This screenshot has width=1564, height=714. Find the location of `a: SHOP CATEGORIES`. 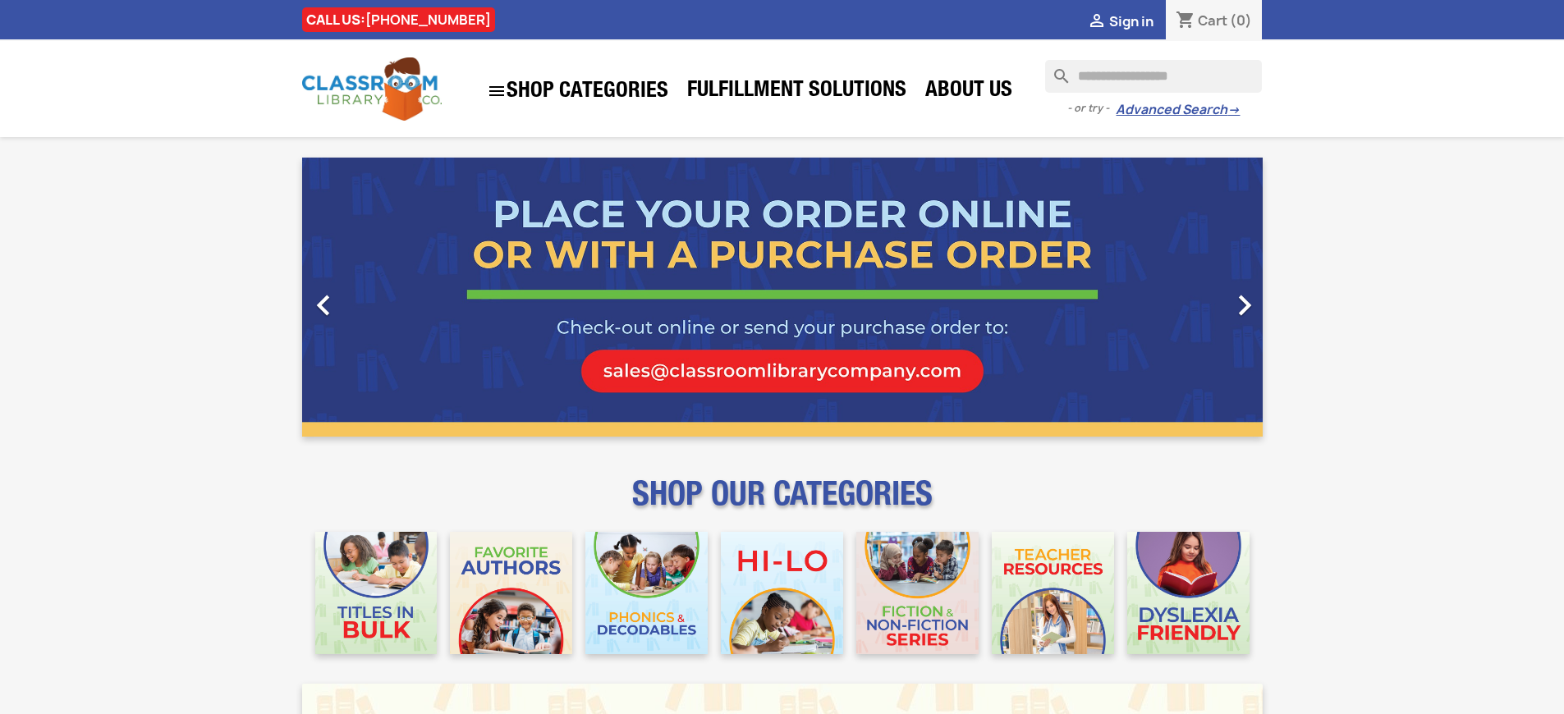

a: SHOP CATEGORIES is located at coordinates (577, 91).